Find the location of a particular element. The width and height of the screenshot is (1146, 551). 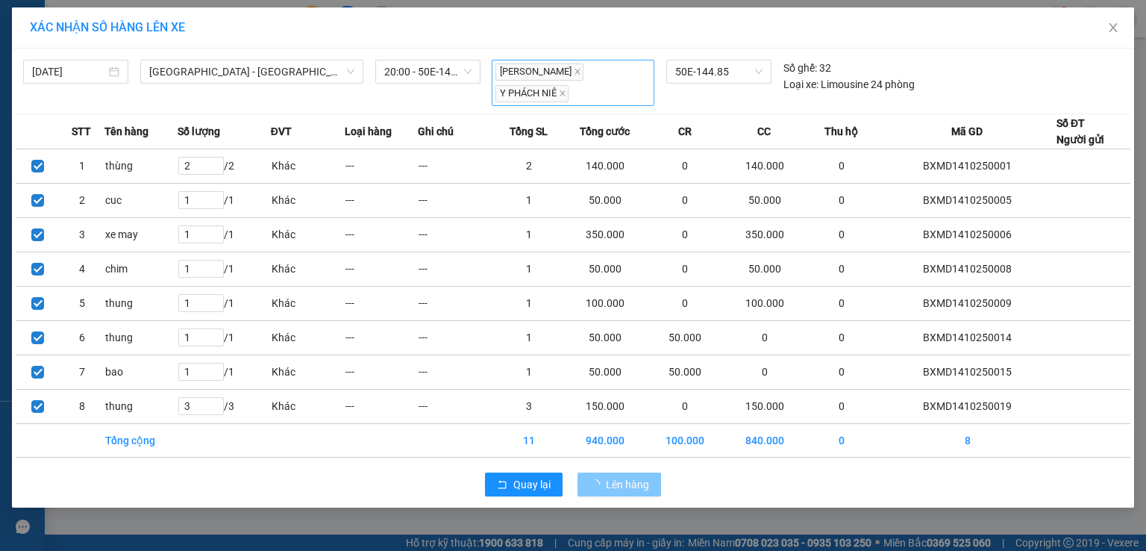

span: Thu hộ is located at coordinates (841, 131).